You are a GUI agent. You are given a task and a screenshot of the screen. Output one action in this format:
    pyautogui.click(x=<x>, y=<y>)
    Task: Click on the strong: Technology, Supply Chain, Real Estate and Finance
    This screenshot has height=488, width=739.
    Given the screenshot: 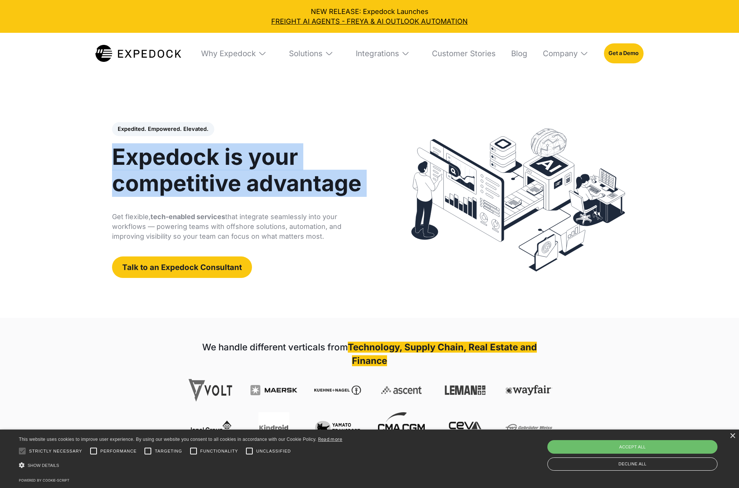 What is the action you would take?
    pyautogui.click(x=442, y=354)
    